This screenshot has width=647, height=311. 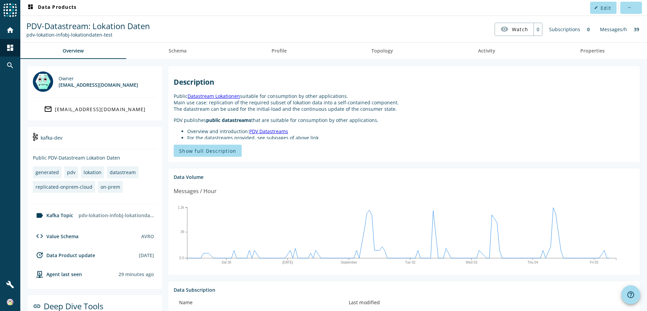 I want to click on text: September, so click(x=349, y=262).